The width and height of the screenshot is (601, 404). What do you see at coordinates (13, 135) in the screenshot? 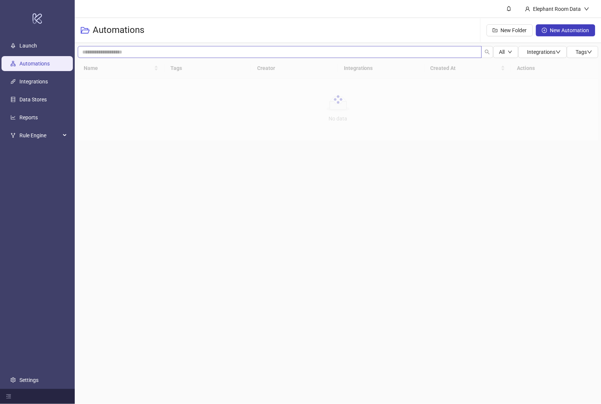
I see `span: fork` at bounding box center [13, 135].